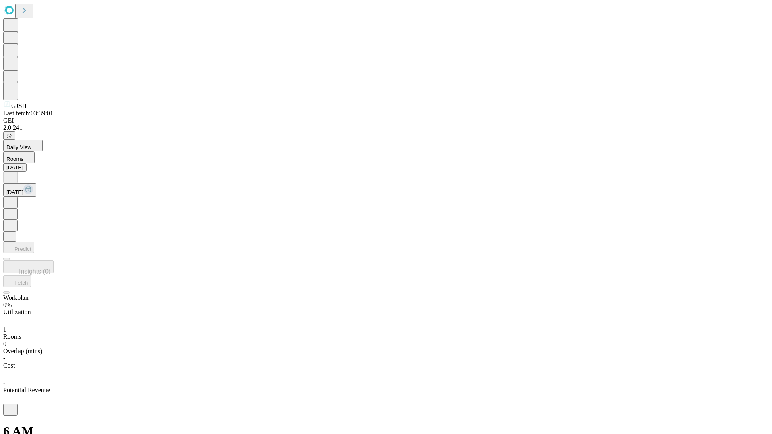 The height and width of the screenshot is (434, 772). Describe the element at coordinates (23, 146) in the screenshot. I see `button: Daily View` at that location.